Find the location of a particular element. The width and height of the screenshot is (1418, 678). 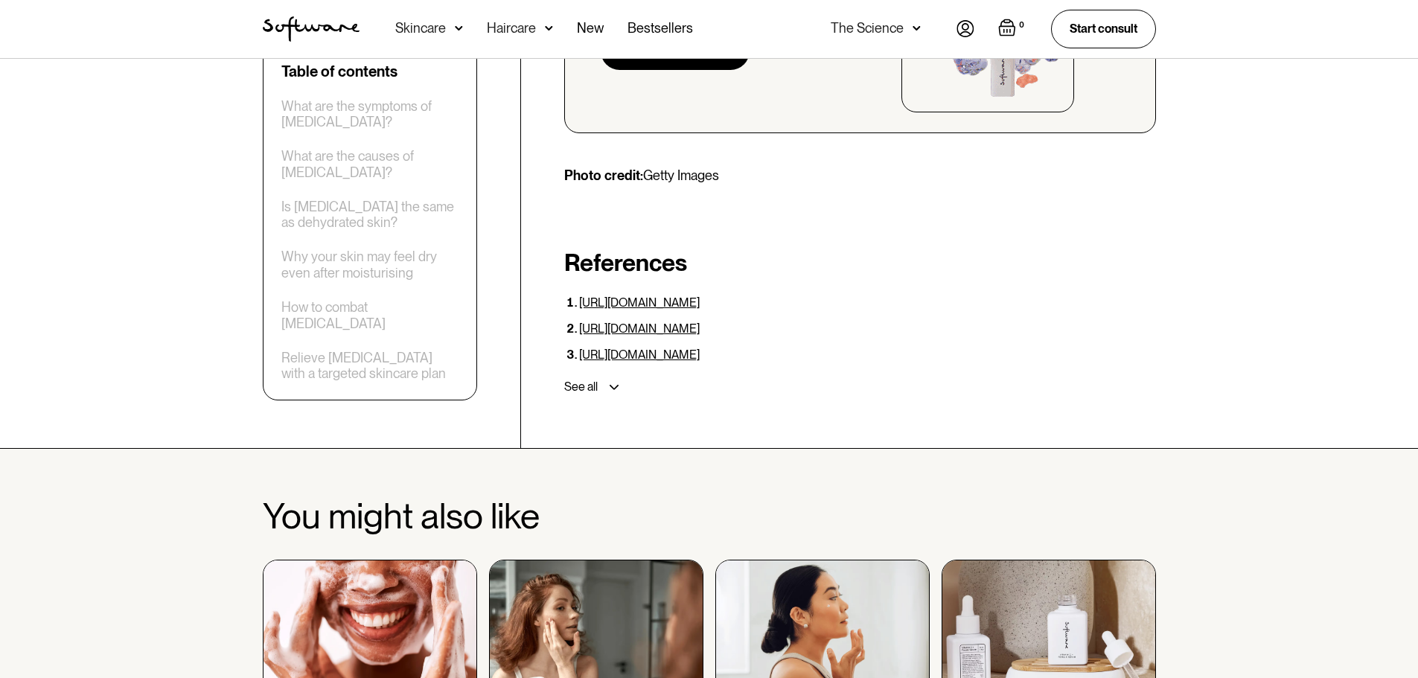

strong: Photo credit: is located at coordinates (604, 175).